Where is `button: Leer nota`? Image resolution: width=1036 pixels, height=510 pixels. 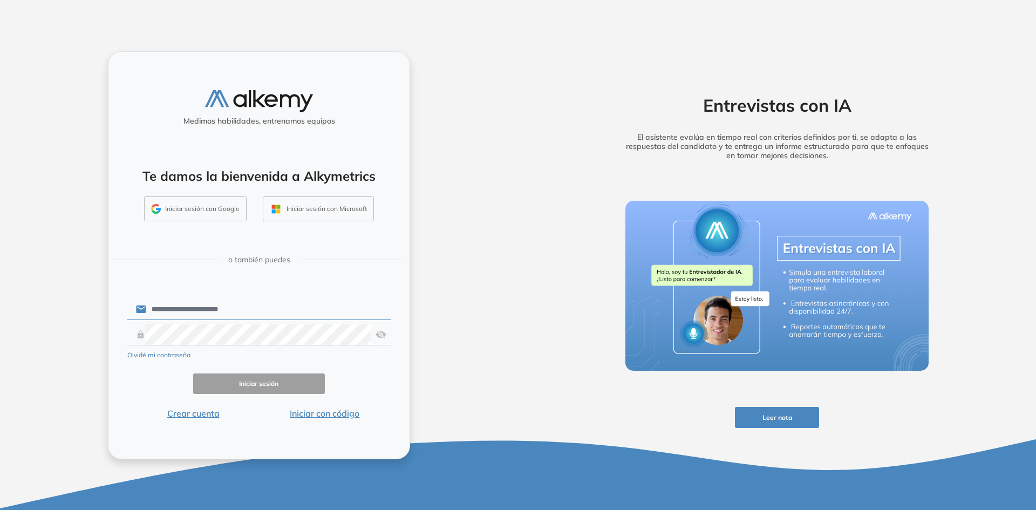 button: Leer nota is located at coordinates (777, 417).